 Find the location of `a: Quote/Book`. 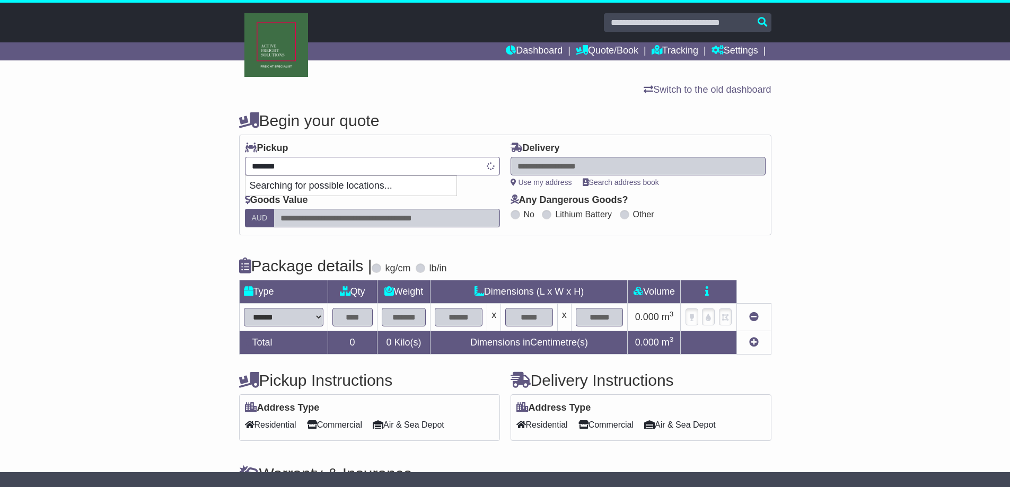

a: Quote/Book is located at coordinates (607, 51).